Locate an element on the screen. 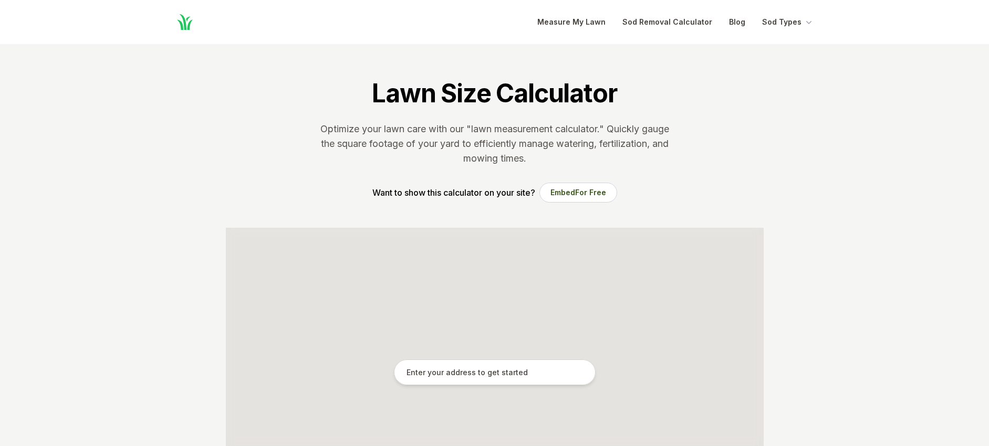  p: Want to show this calculator on your site? is located at coordinates (454, 193).